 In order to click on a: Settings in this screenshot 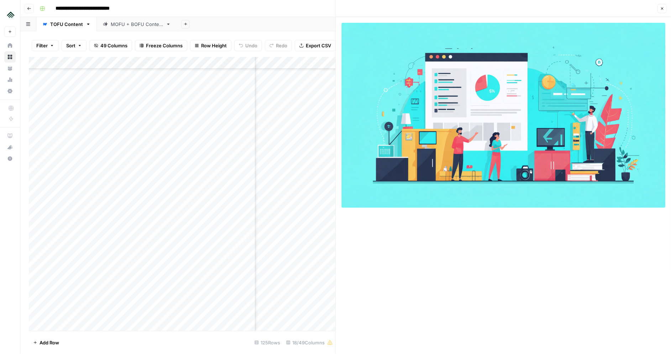, I will do `click(10, 91)`.